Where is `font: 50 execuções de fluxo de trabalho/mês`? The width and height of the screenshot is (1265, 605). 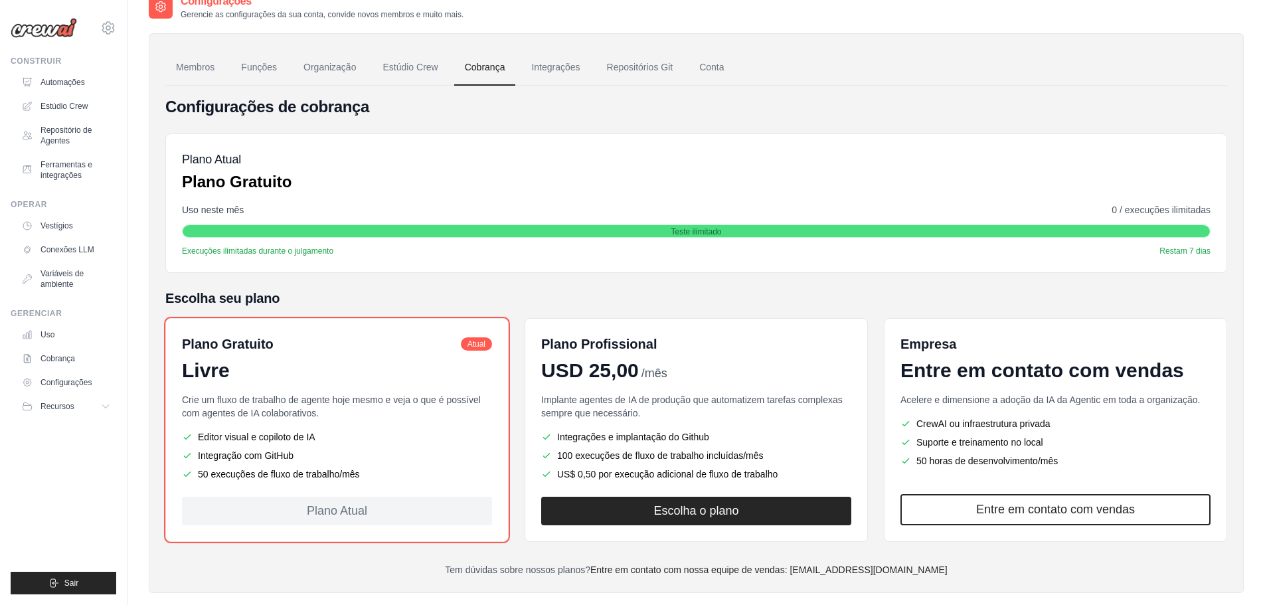
font: 50 execuções de fluxo de trabalho/mês is located at coordinates (279, 474).